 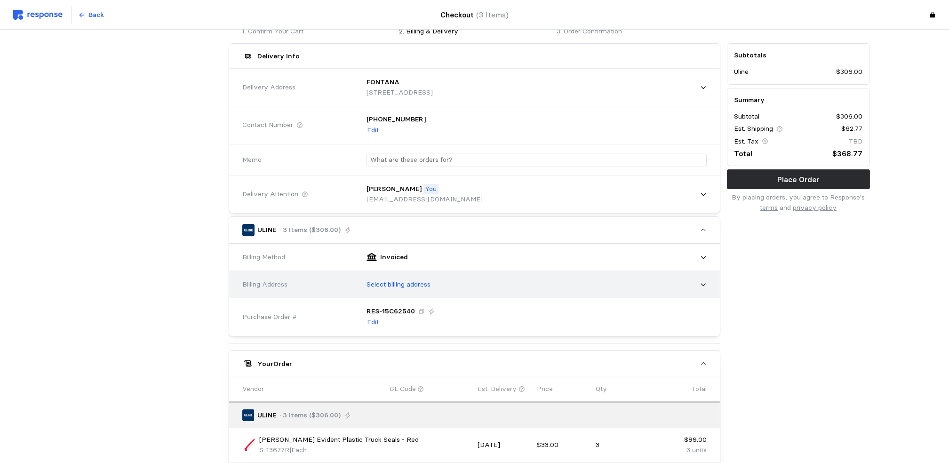 What do you see at coordinates (799, 55) in the screenshot?
I see `h5: Subtotals` at bounding box center [799, 55].